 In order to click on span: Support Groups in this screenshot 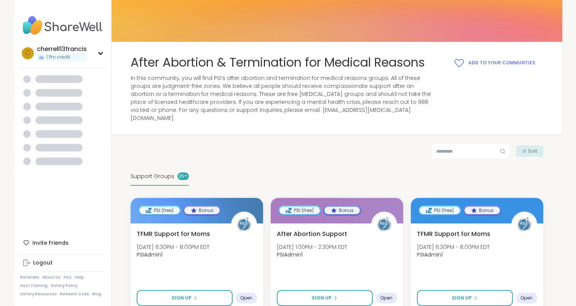, I will do `click(152, 176)`.